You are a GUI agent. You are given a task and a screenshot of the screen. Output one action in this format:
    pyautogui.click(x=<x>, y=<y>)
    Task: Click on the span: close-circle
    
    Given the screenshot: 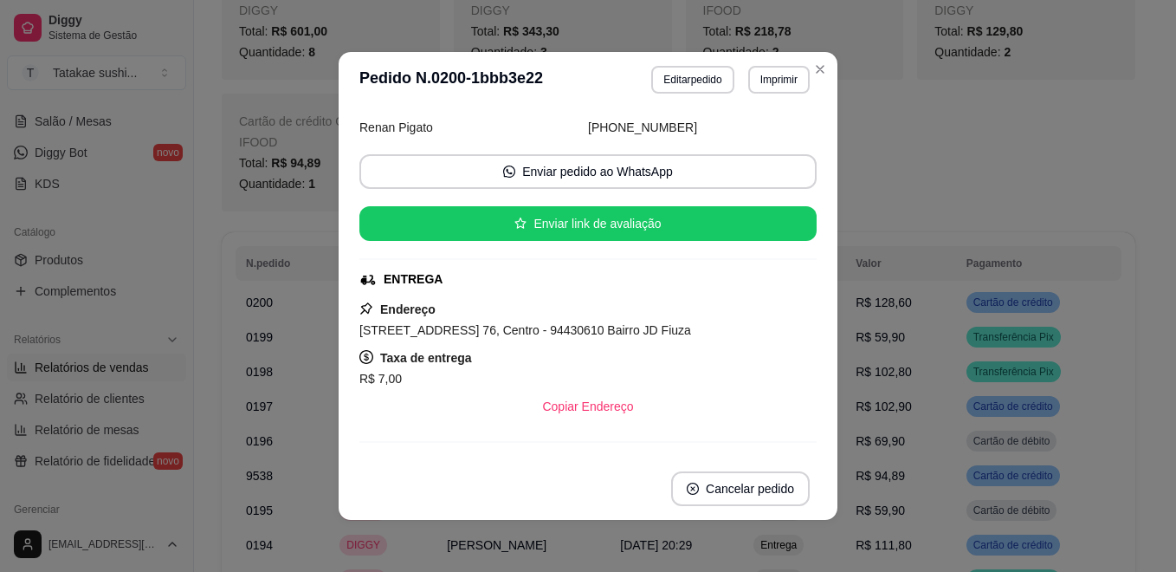 What is the action you would take?
    pyautogui.click(x=693, y=489)
    